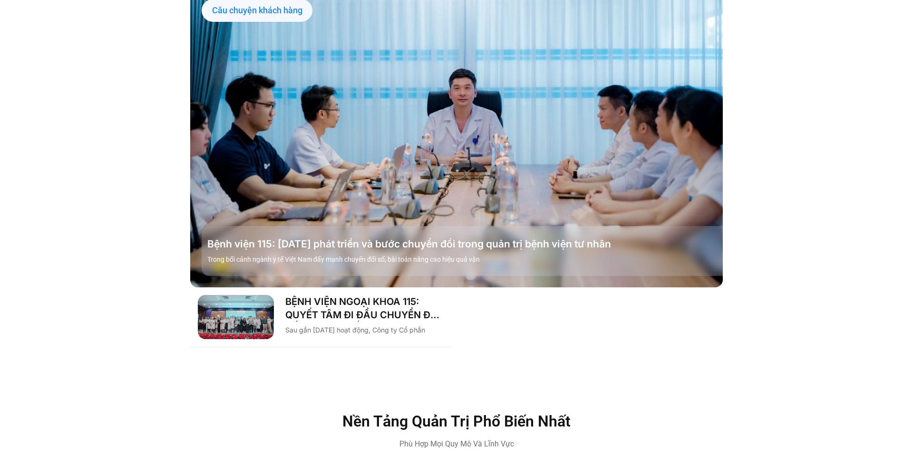 The image size is (913, 455). Describe the element at coordinates (364, 308) in the screenshot. I see `a: BỆNH VIỆN NGOẠI KHOA 115: QUYẾT TÂM ĐI ĐẦU CHUYỂN ĐỔI SỐ NGÀNH Y TẾ!` at that location.